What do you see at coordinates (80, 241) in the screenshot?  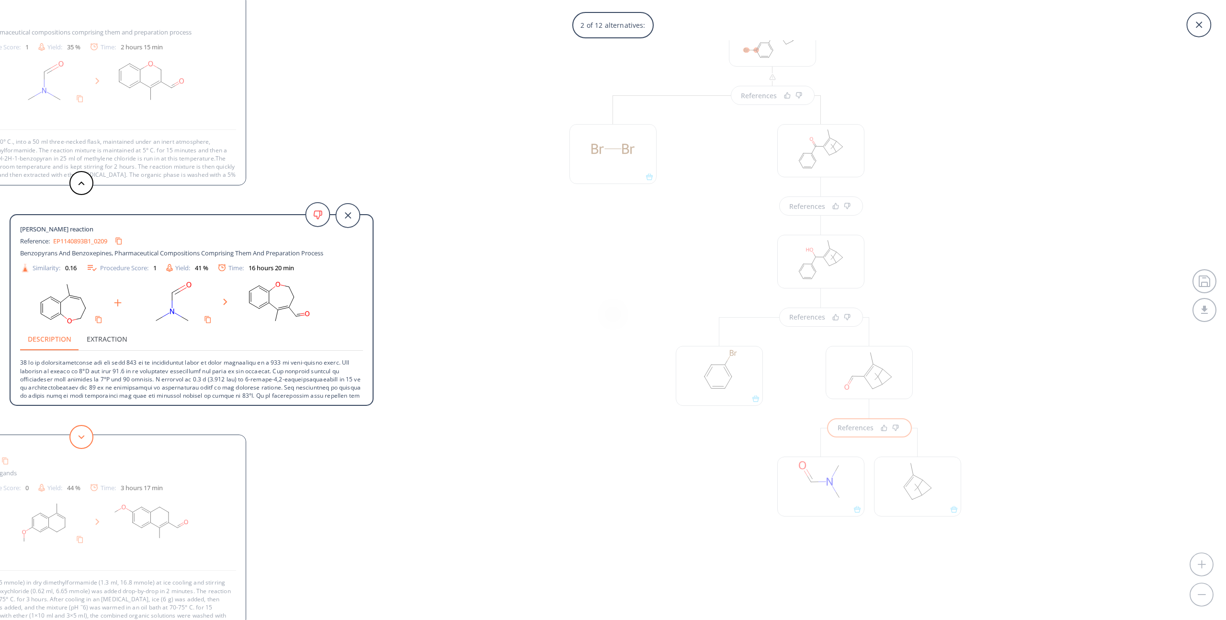 I see `a: EP1140893B1_0209` at bounding box center [80, 241].